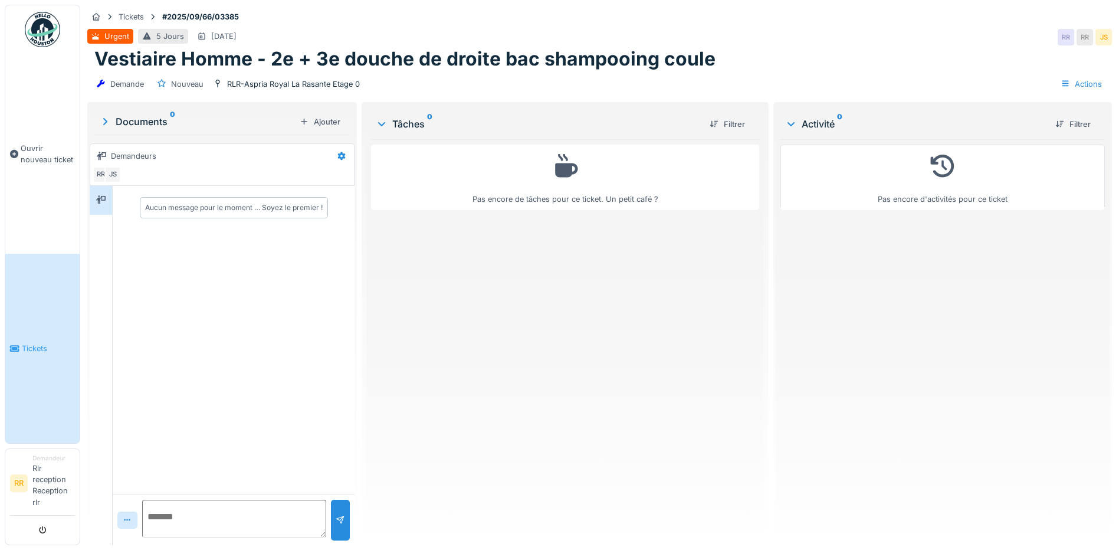  What do you see at coordinates (234, 208) in the screenshot?
I see `div: Aucun message pour le moment … Soyez le premier !` at bounding box center [234, 208].